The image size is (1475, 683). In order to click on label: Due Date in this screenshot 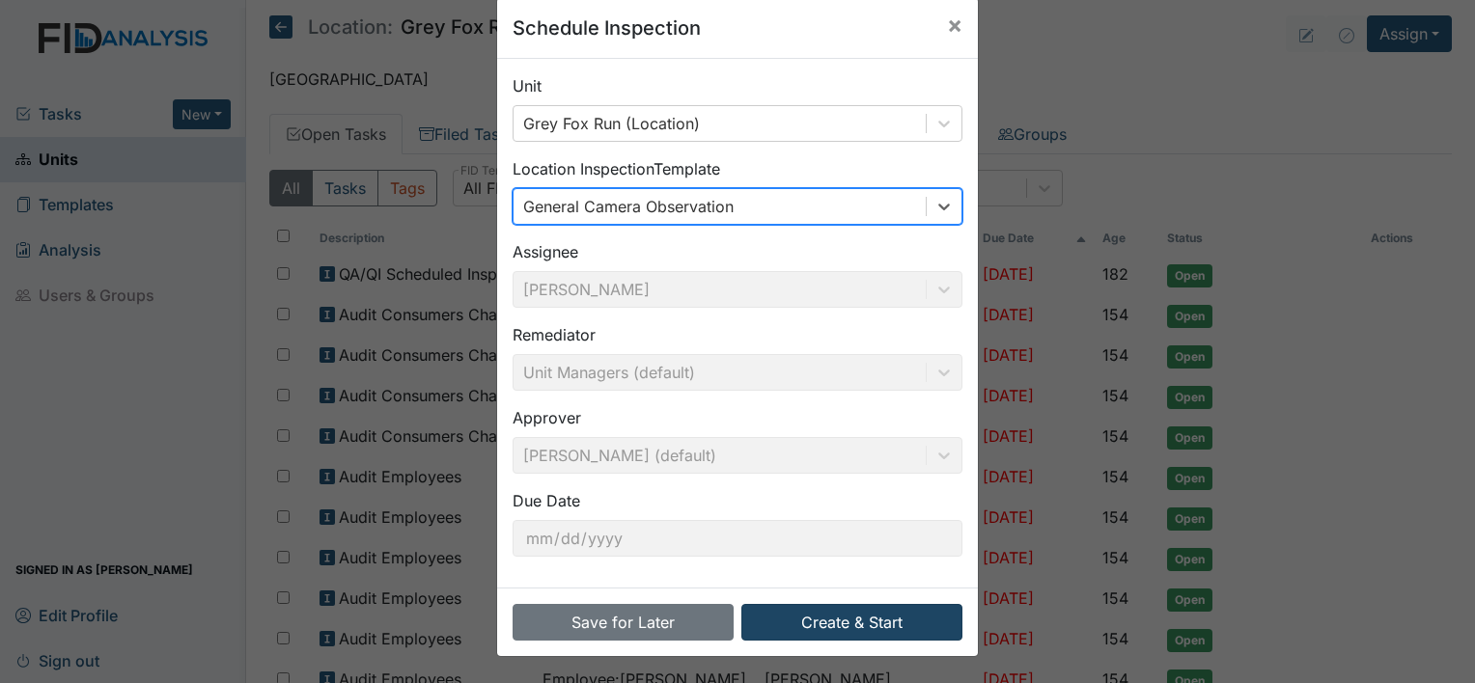, I will do `click(546, 501)`.